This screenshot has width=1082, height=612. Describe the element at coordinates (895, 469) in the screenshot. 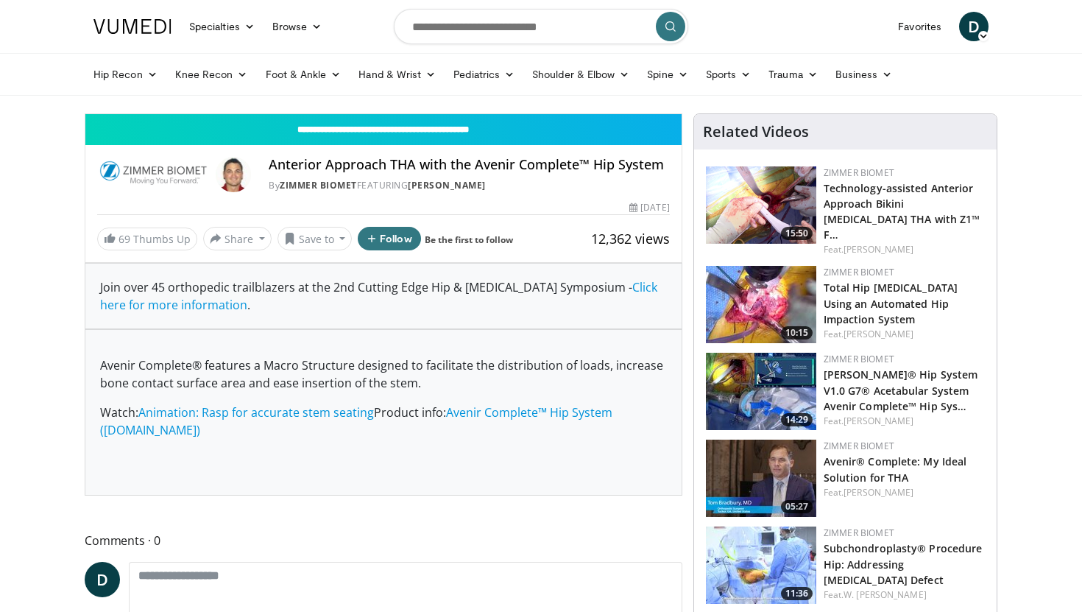

I see `a: Avenir® Complete: My Ideal Solution for THA` at that location.